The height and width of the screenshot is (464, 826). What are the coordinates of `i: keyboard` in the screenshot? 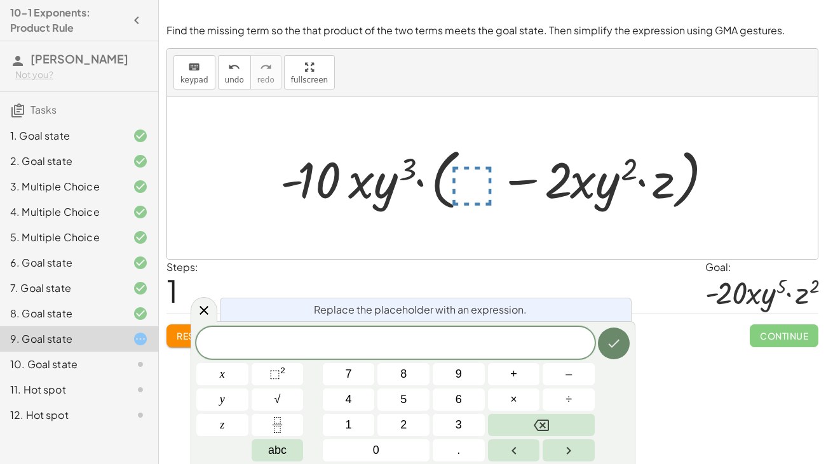 It's located at (194, 67).